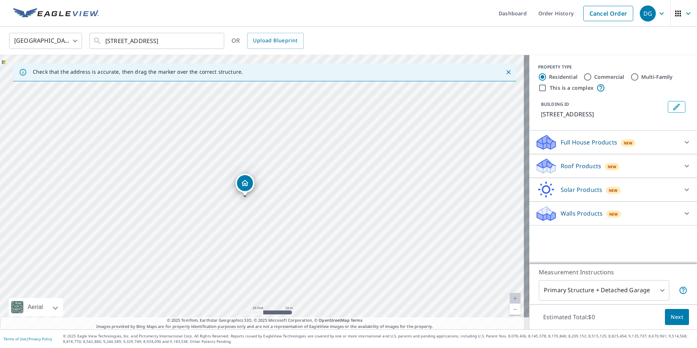 The image size is (697, 348). What do you see at coordinates (613, 142) in the screenshot?
I see `div: Full House ProductsNew` at bounding box center [613, 142].